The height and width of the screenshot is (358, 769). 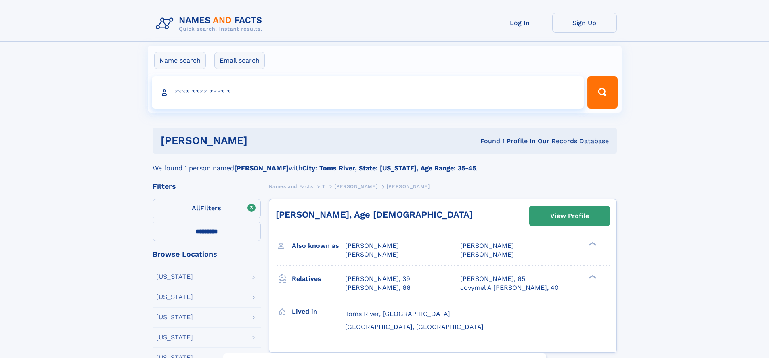 I want to click on label: Filters, so click(x=207, y=209).